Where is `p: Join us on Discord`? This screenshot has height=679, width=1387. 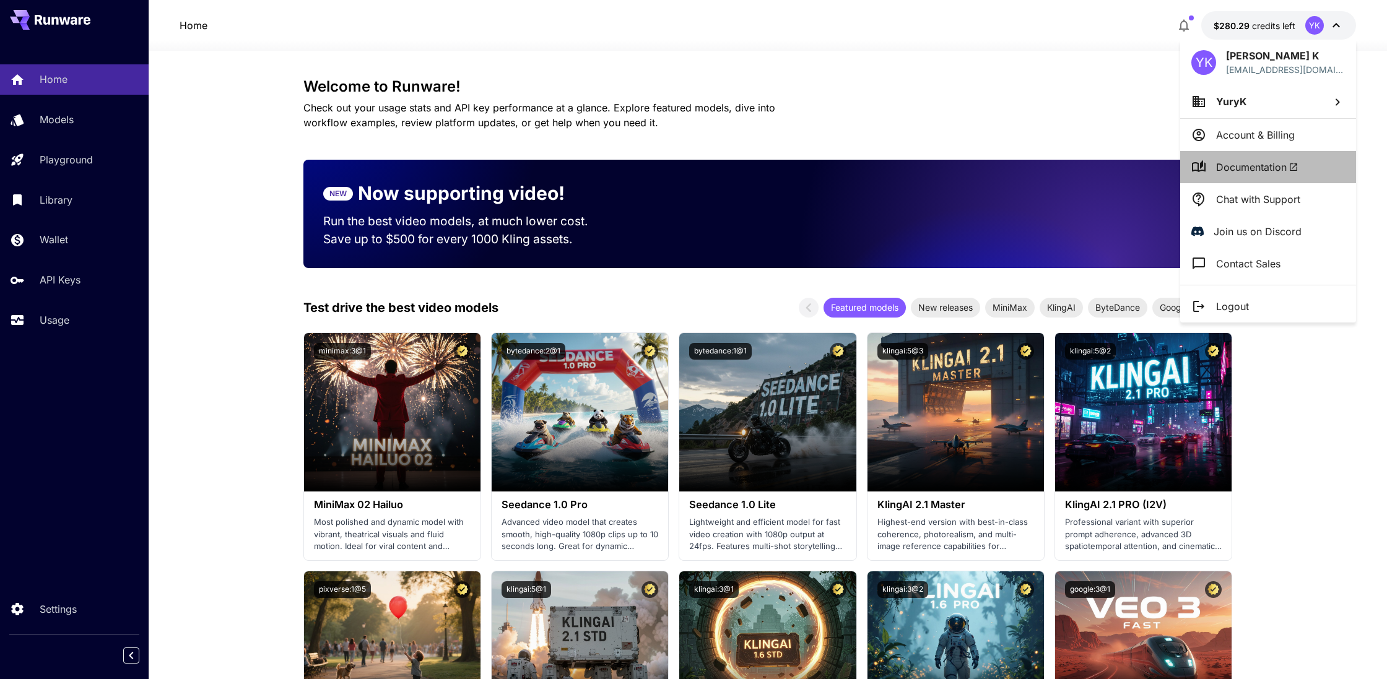 p: Join us on Discord is located at coordinates (1257, 232).